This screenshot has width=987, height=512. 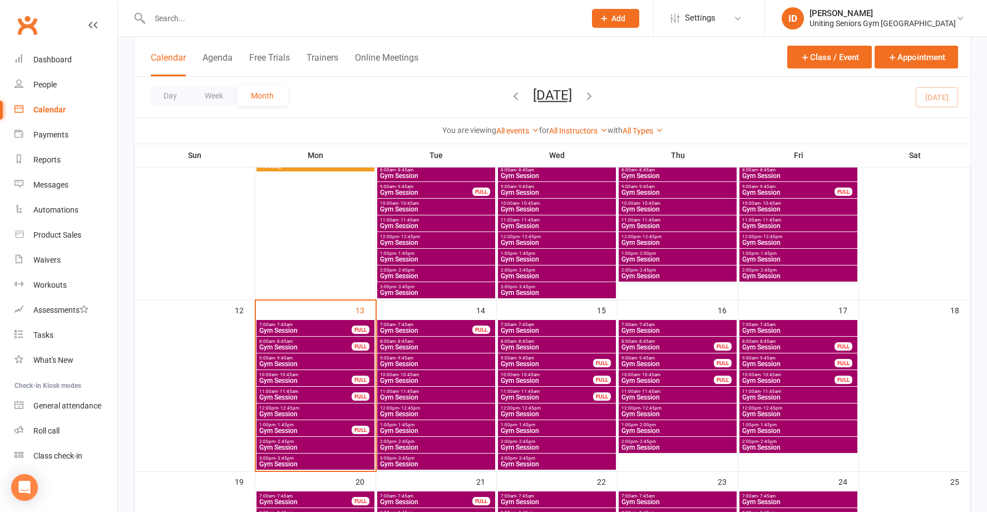 I want to click on a: Class kiosk mode, so click(x=66, y=456).